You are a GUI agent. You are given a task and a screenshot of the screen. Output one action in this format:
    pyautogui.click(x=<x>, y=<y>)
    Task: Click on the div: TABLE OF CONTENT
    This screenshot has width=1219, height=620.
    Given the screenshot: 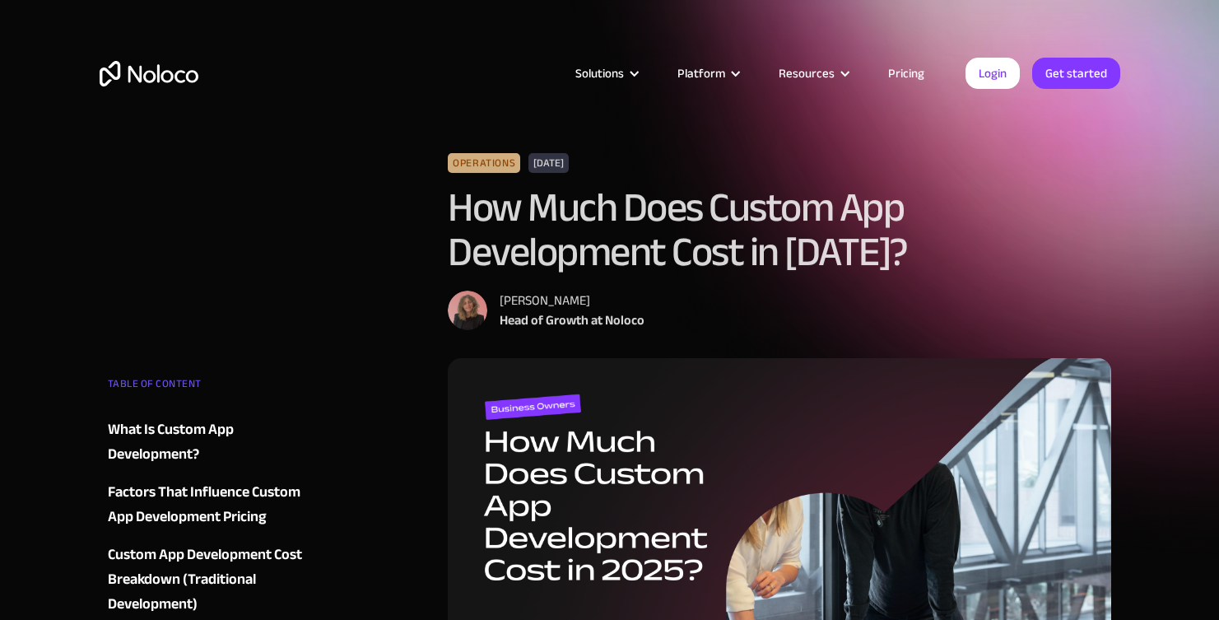 What is the action you would take?
    pyautogui.click(x=207, y=388)
    